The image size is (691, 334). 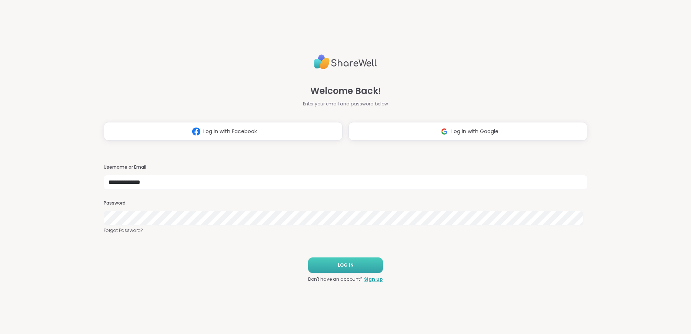 I want to click on span: Enter your email and password below, so click(x=346, y=104).